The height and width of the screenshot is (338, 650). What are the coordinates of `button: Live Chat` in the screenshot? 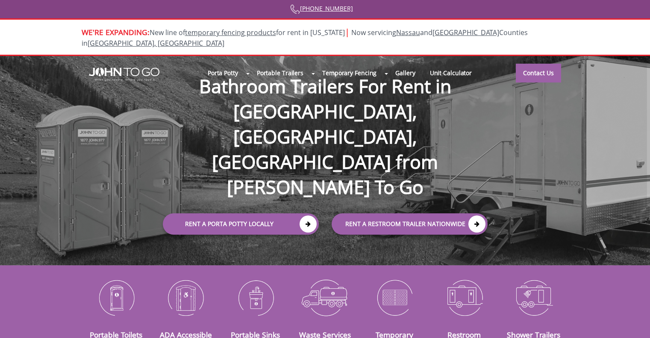 It's located at (633, 321).